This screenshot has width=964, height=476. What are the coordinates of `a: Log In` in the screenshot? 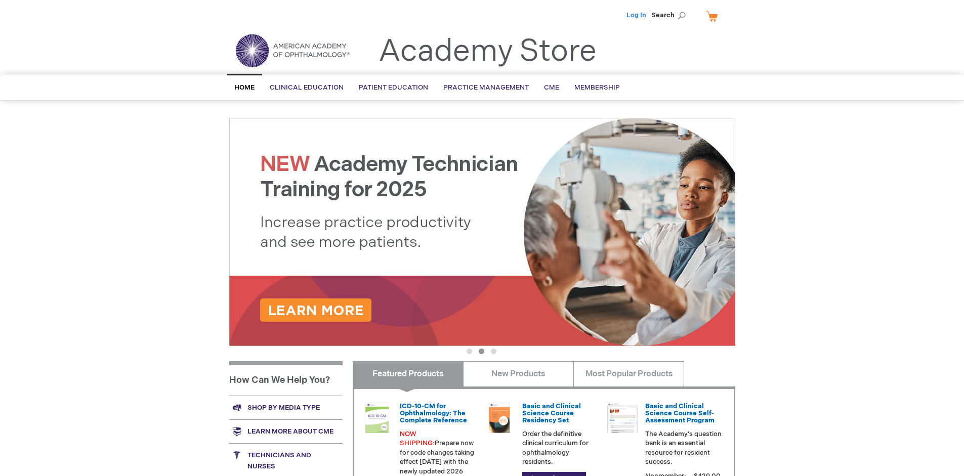 It's located at (636, 15).